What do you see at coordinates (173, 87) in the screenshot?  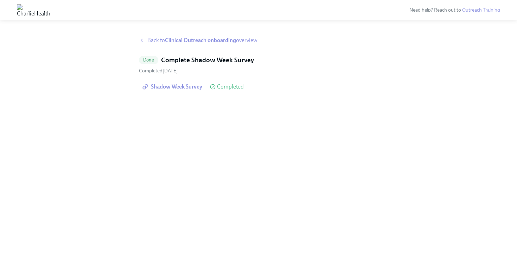 I see `span: Shadow Week Survey` at bounding box center [173, 87].